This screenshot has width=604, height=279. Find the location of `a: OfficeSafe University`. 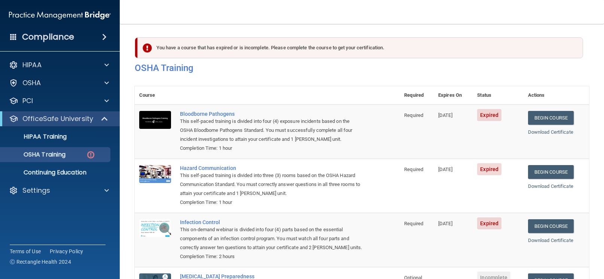

a: OfficeSafe University is located at coordinates (59, 119).